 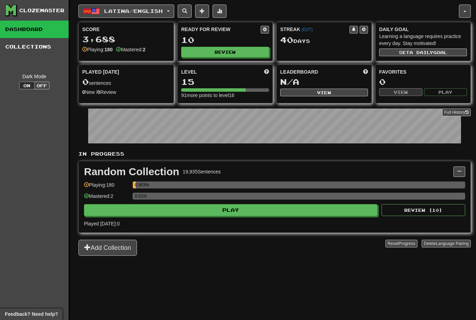 What do you see at coordinates (133, 11) in the screenshot?
I see `span: Latina / English` at bounding box center [133, 11].